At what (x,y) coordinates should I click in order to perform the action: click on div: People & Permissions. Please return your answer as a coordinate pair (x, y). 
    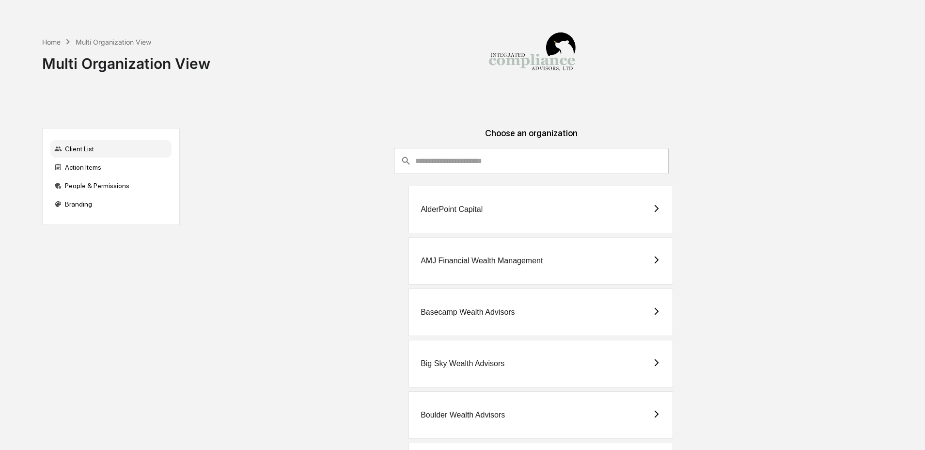
    Looking at the image, I should click on (111, 186).